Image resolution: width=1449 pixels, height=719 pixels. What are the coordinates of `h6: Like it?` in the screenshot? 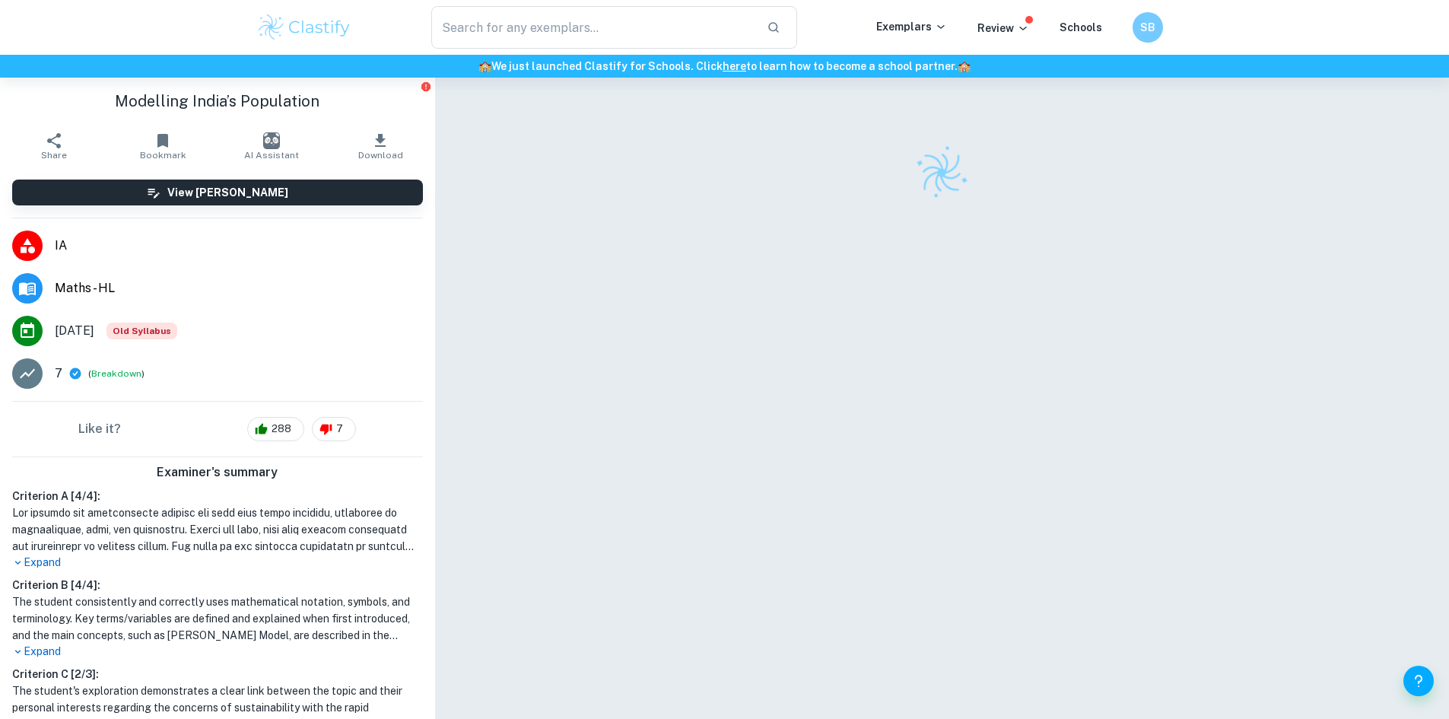 It's located at (100, 429).